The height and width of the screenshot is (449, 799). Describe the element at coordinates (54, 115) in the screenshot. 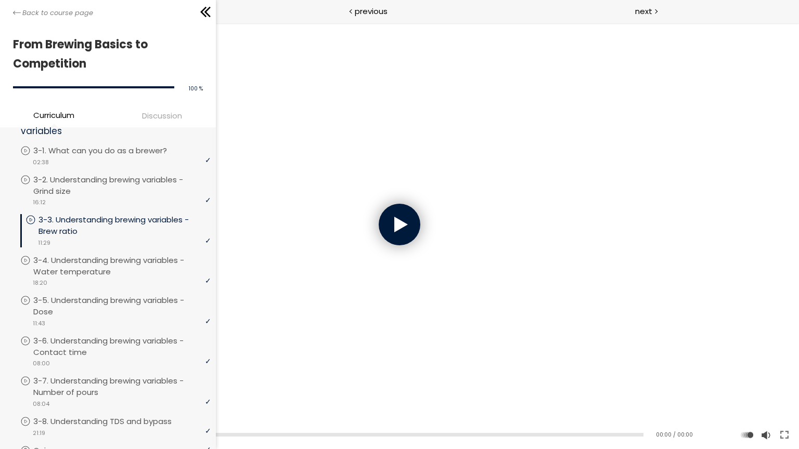

I see `span: Curriculum` at that location.